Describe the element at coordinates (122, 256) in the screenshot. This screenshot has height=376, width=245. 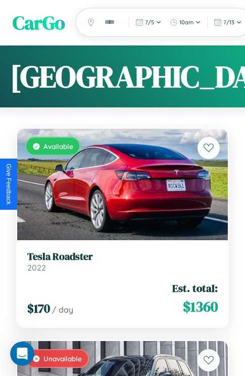
I see `h3: Tesla Roadster` at that location.